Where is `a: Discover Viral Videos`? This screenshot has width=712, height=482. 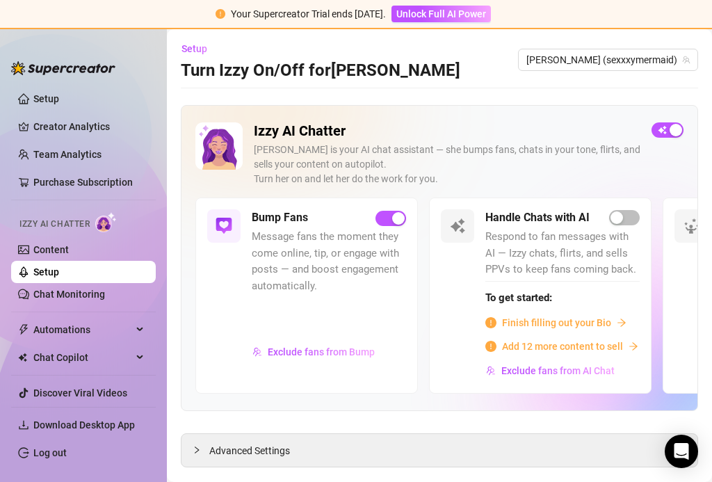 a: Discover Viral Videos is located at coordinates (80, 393).